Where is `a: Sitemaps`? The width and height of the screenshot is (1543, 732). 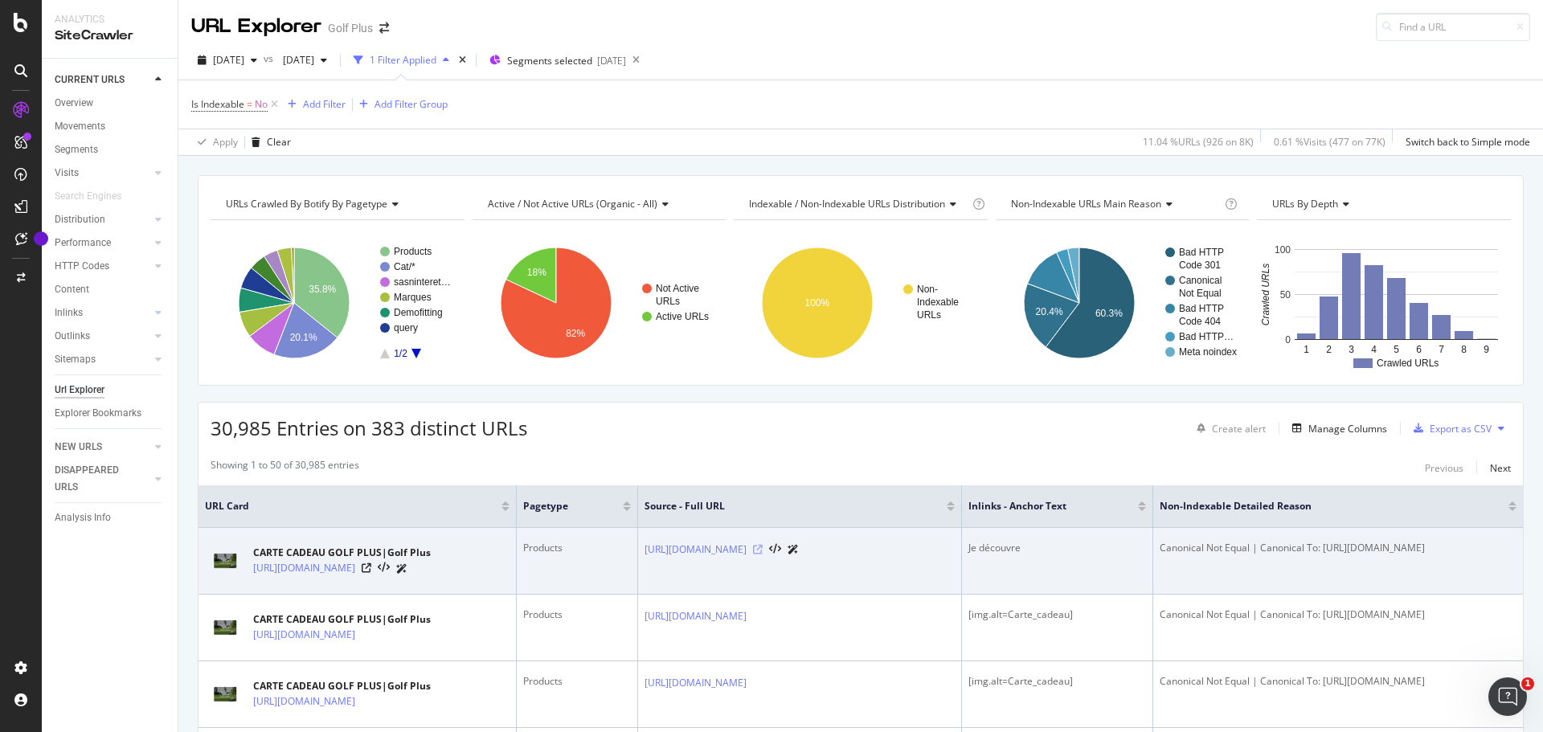
a: Sitemaps is located at coordinates (102, 359).